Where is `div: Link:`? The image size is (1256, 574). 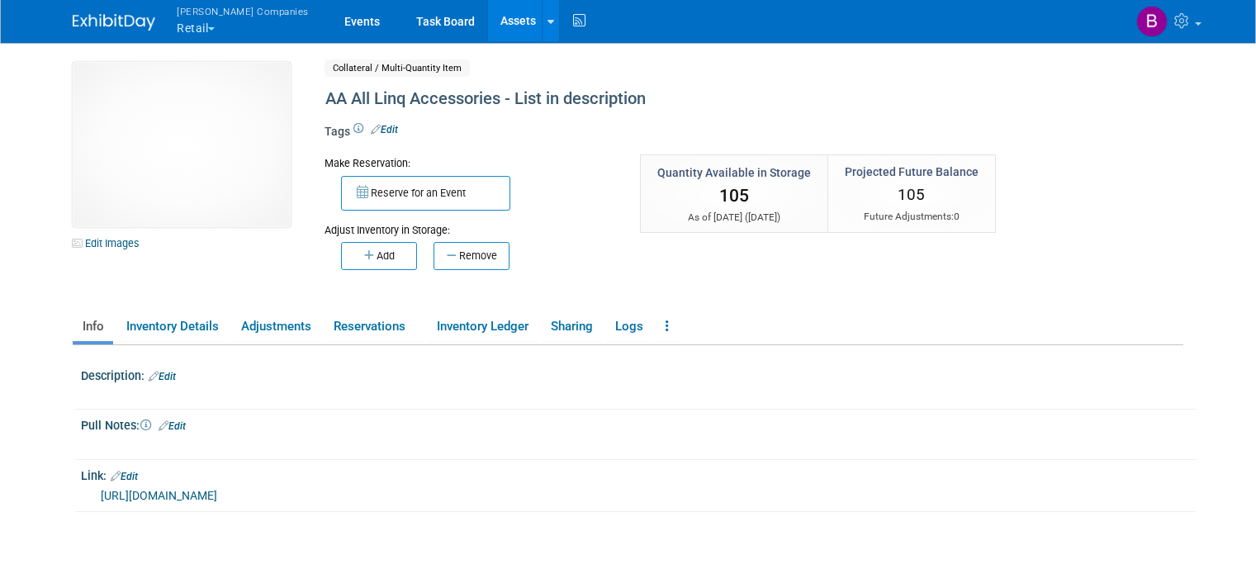 div: Link: is located at coordinates (638, 474).